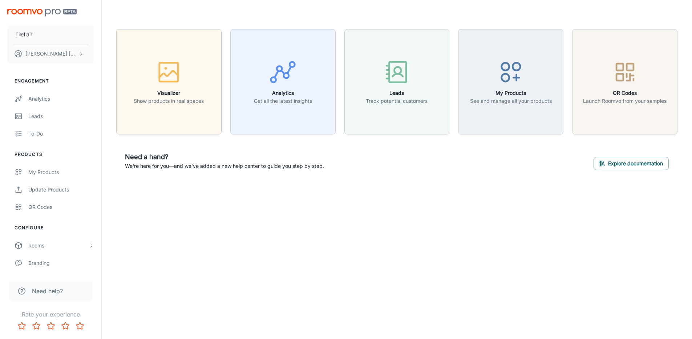 The height and width of the screenshot is (339, 692). Describe the element at coordinates (624, 81) in the screenshot. I see `a: QR CodesLaunch Roomvo from your samples` at that location.